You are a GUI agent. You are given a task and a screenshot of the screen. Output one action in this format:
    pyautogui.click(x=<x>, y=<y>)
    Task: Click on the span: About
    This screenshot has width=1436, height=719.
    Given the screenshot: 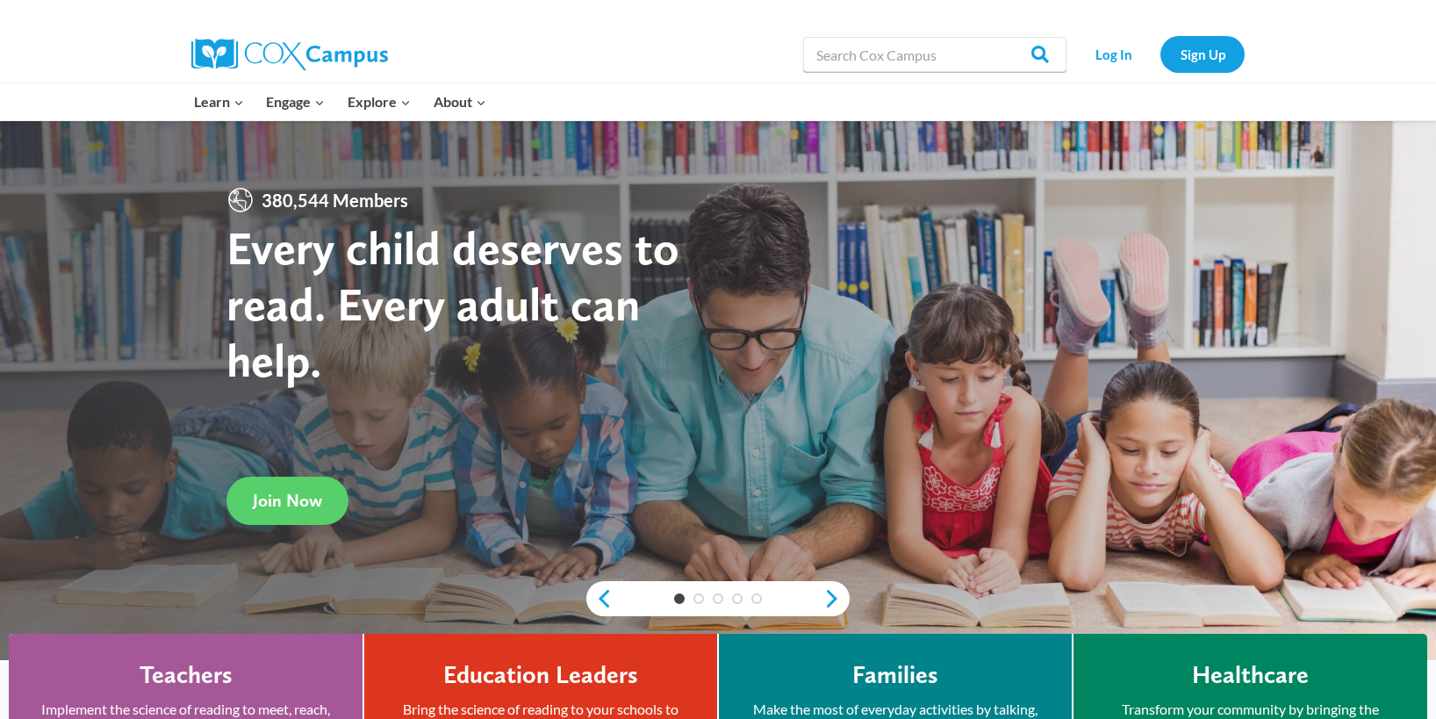 What is the action you would take?
    pyautogui.click(x=460, y=102)
    